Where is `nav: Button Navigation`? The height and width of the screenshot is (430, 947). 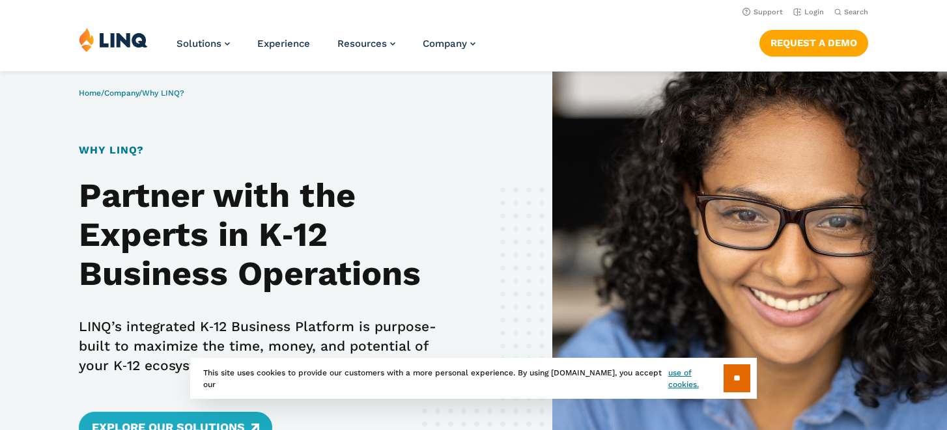
nav: Button Navigation is located at coordinates (813, 42).